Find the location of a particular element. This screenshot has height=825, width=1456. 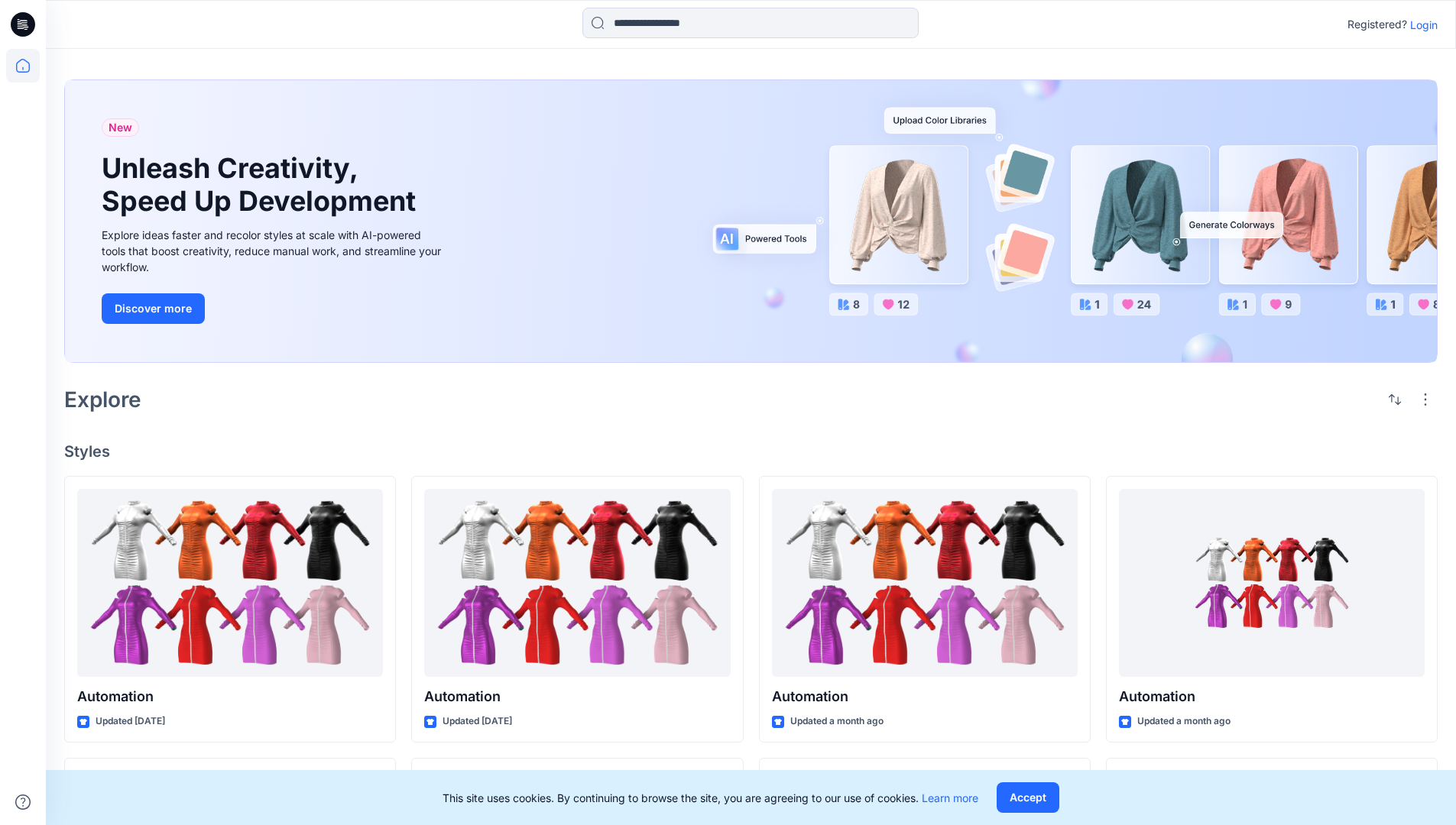

p: Registered? is located at coordinates (1378, 25).